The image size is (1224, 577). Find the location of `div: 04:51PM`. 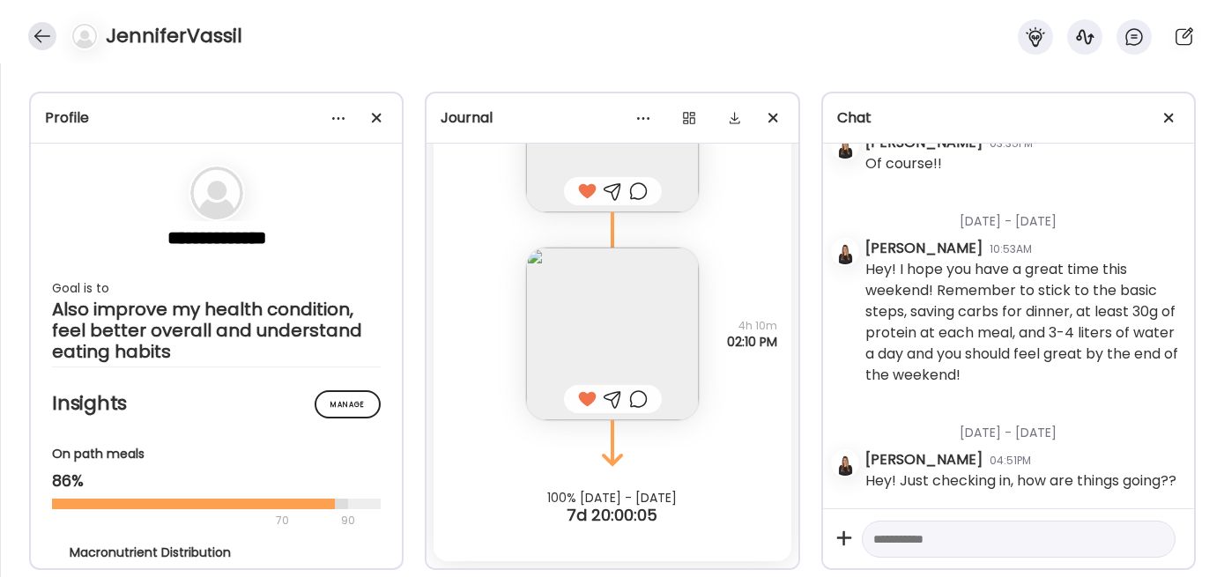

div: 04:51PM is located at coordinates (1010, 461).